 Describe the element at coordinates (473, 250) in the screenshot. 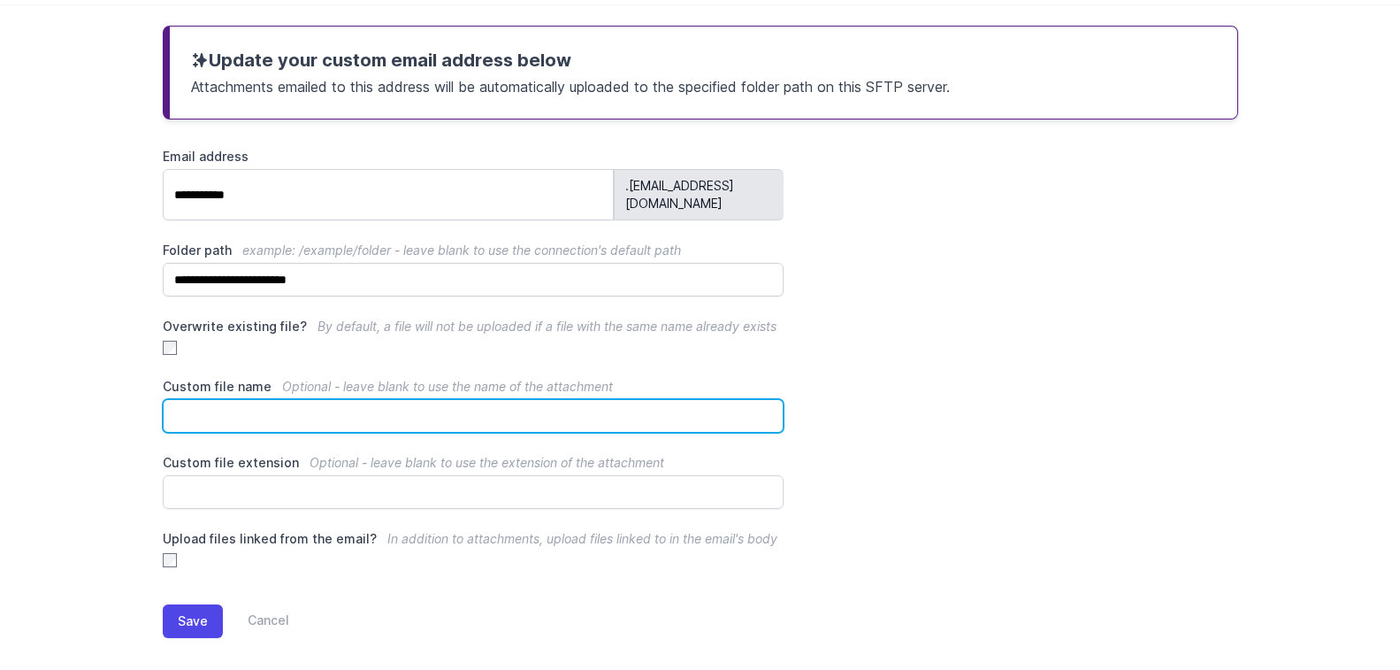

I see `label: Folder path` at that location.